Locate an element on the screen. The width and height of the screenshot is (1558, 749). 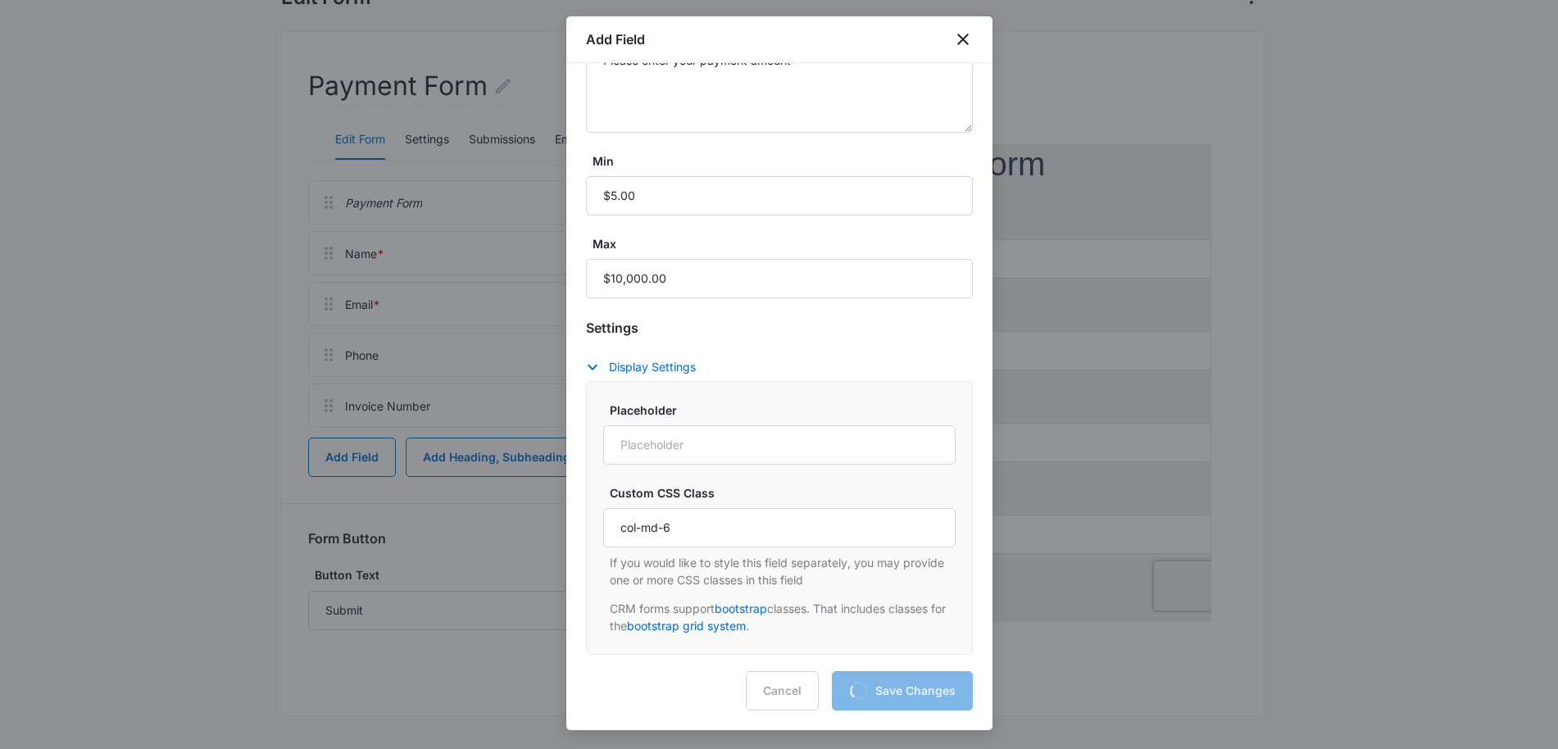
p: If you would like to style this field separately, you may provide one or more CSS classes in this... is located at coordinates (783, 571).